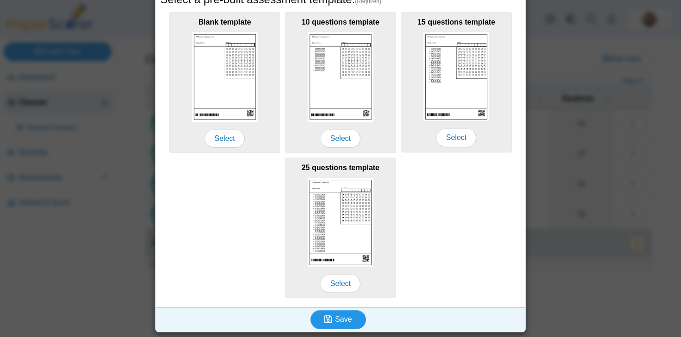 The width and height of the screenshot is (681, 337). Describe the element at coordinates (225, 76) in the screenshot. I see `img: scan_sheet_blank.png` at that location.